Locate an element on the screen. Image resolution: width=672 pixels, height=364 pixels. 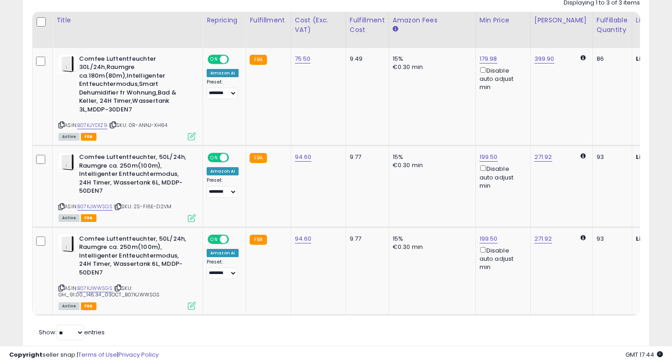
div: 86 is located at coordinates (611, 59).